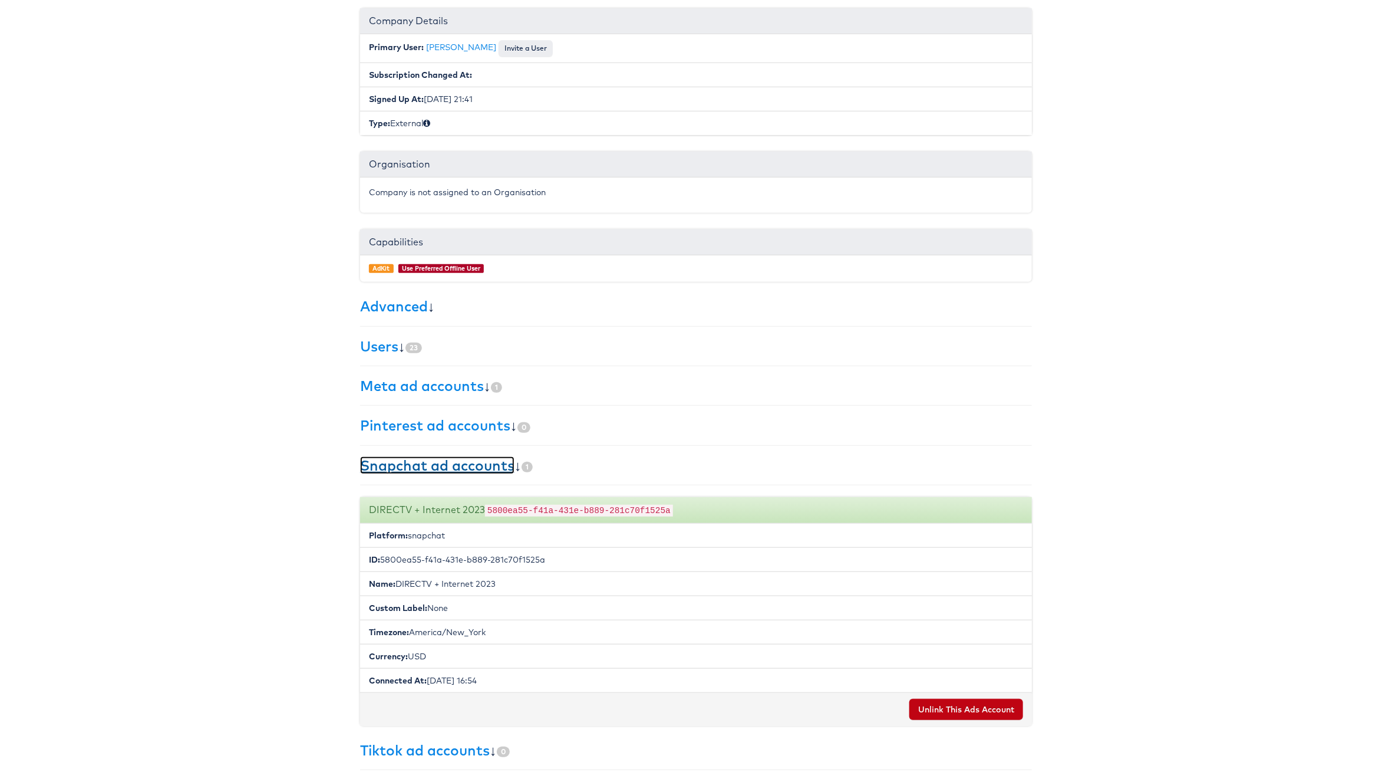  What do you see at coordinates (380, 123) in the screenshot?
I see `b: Type:` at bounding box center [380, 123].